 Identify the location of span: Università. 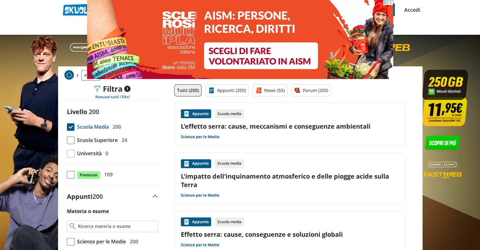
(88, 153).